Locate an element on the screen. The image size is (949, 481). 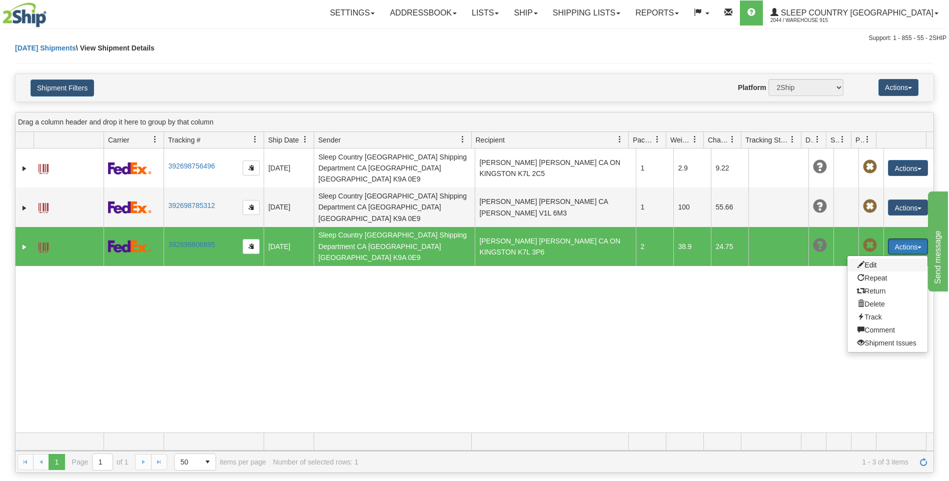
a: Comment is located at coordinates (887, 330).